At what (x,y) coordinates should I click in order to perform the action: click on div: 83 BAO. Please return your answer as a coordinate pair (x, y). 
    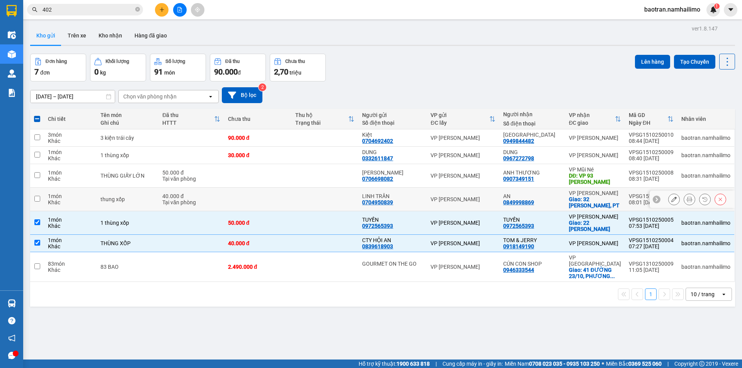
    Looking at the image, I should click on (127, 267).